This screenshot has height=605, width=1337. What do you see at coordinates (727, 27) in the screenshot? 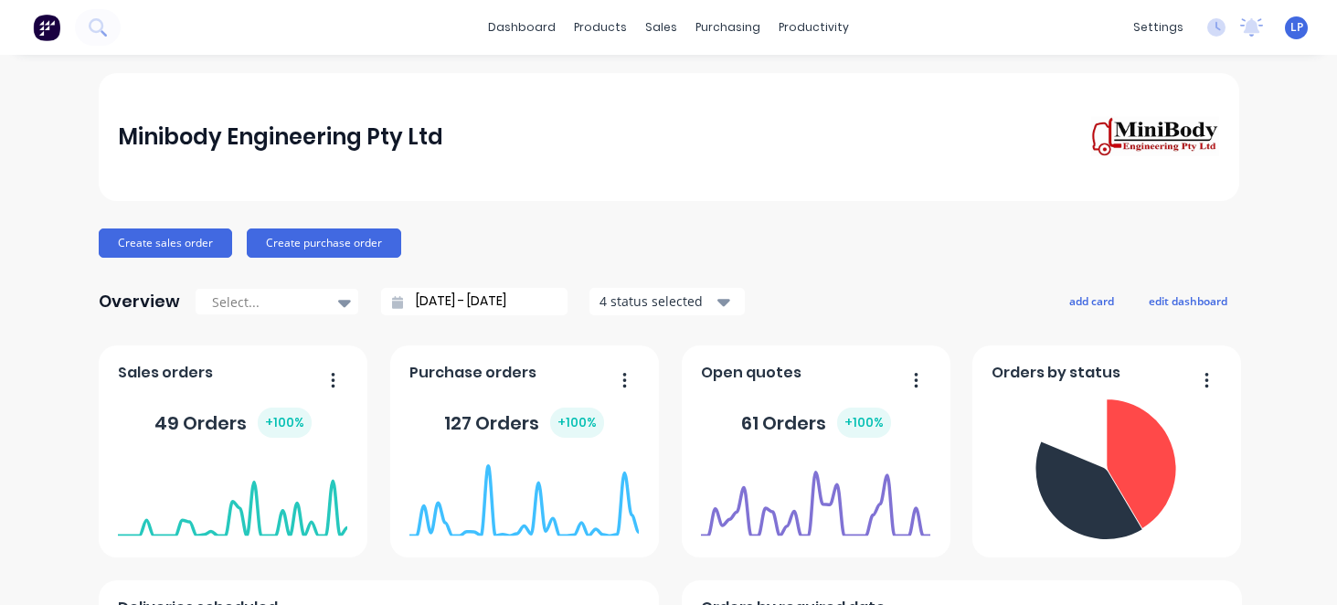
I see `div: purchasing` at bounding box center [727, 27].